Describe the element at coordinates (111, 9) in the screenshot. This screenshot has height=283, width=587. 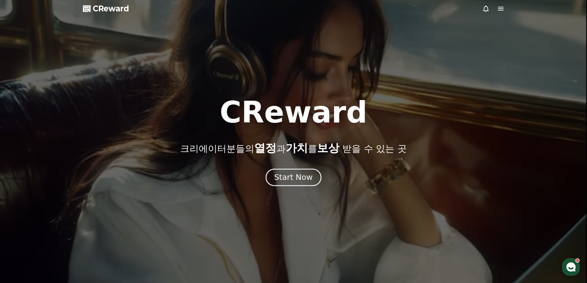
I see `span: CReward` at that location.